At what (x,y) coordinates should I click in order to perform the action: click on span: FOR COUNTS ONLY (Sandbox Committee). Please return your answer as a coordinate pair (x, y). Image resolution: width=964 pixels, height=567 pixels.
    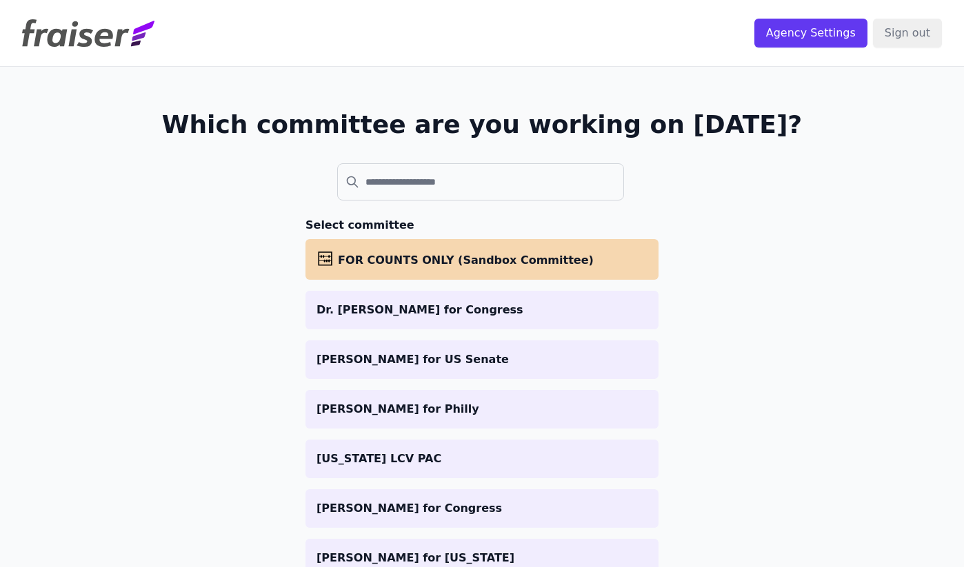
    Looking at the image, I should click on (465, 260).